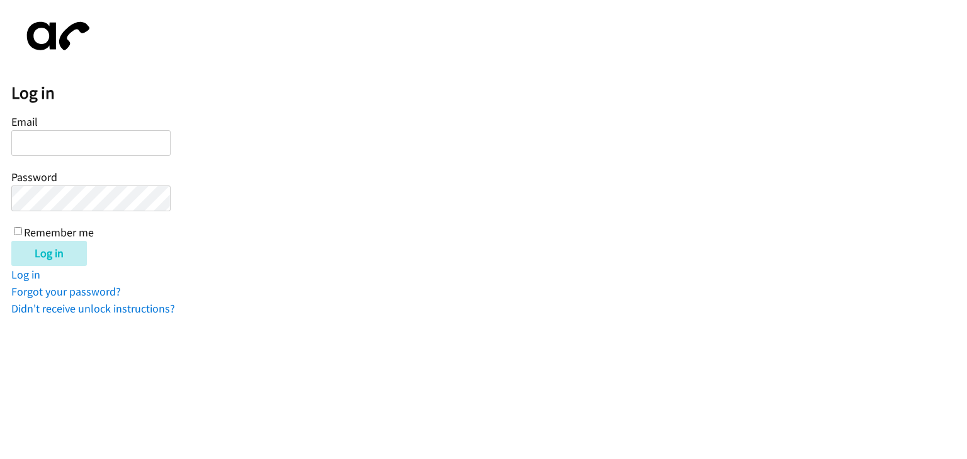  Describe the element at coordinates (489, 93) in the screenshot. I see `h2: Log in` at that location.